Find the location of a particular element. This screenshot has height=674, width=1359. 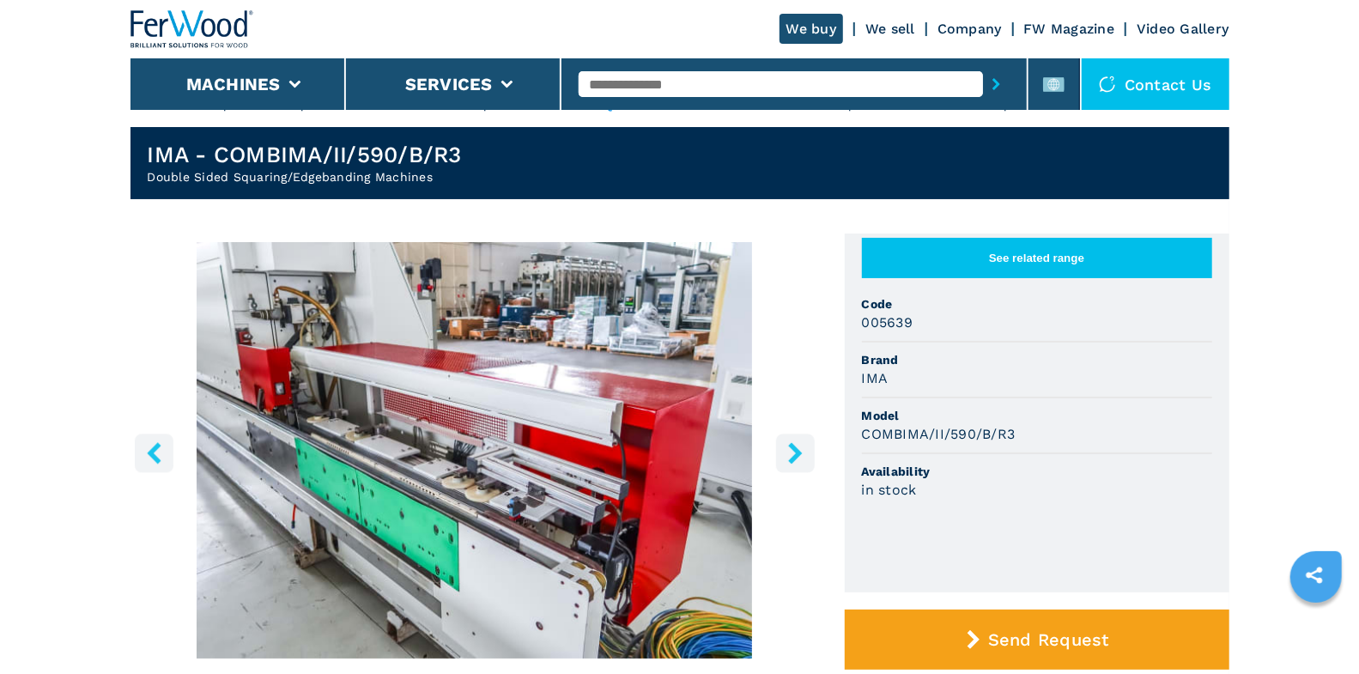

img: Contact us is located at coordinates (1108, 84).